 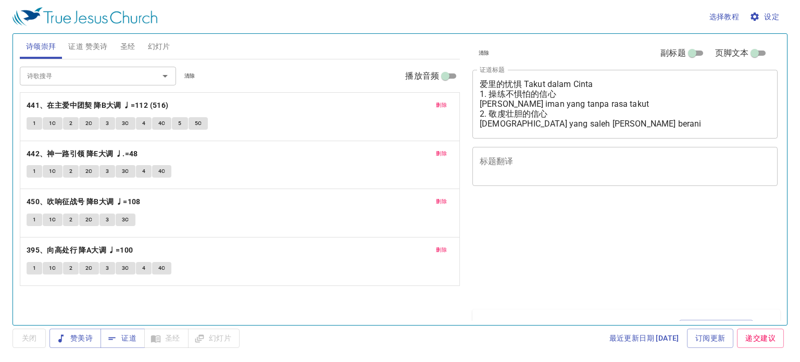 What do you see at coordinates (198, 123) in the screenshot?
I see `button: 5C` at bounding box center [198, 123].